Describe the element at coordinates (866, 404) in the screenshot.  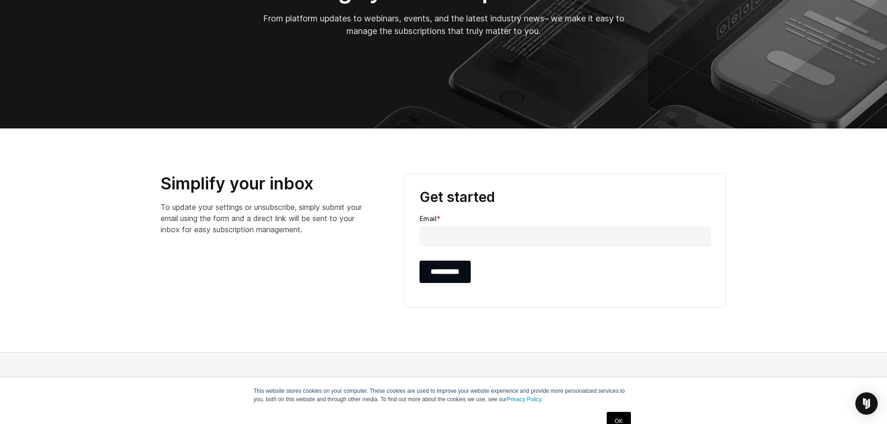
I see `div: Open Intercom Messenger` at that location.